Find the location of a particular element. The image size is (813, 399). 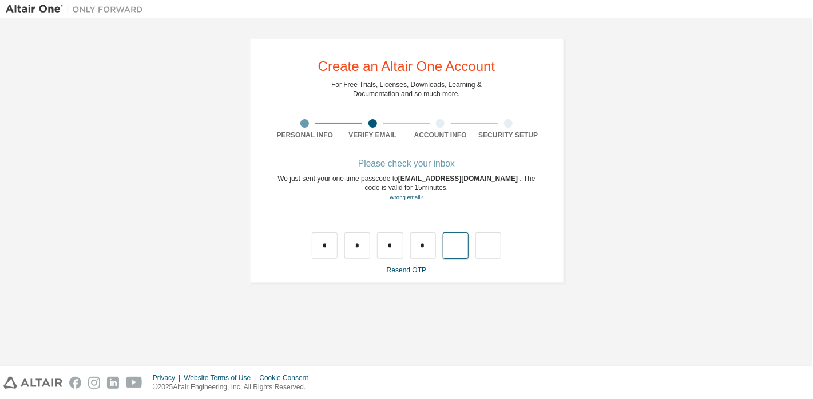

div: Verify Email is located at coordinates (372, 135).